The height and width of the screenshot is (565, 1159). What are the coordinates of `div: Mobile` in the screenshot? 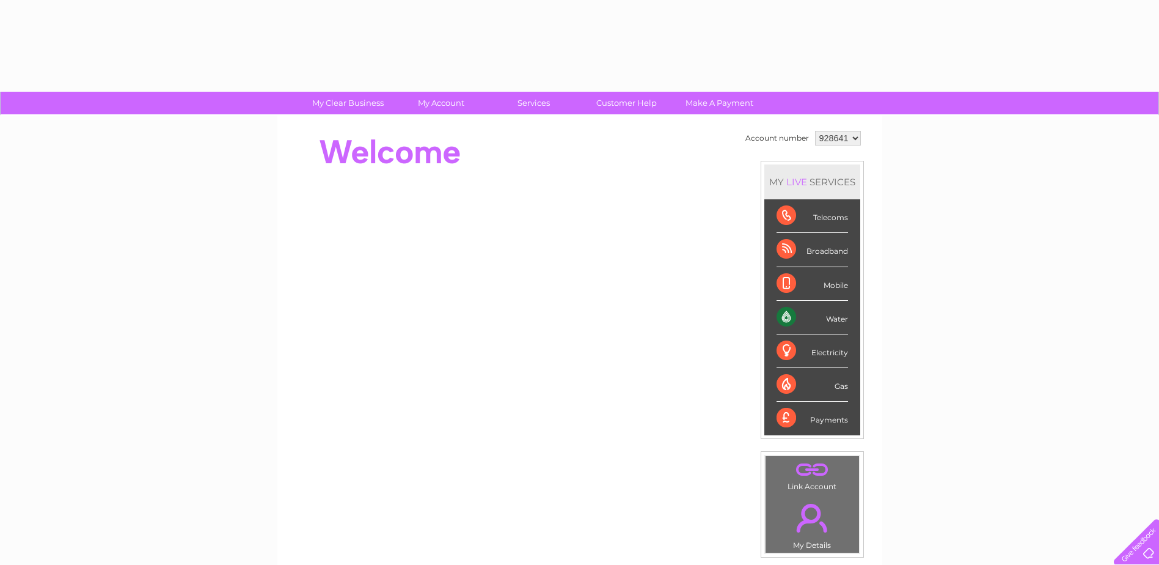 It's located at (812, 284).